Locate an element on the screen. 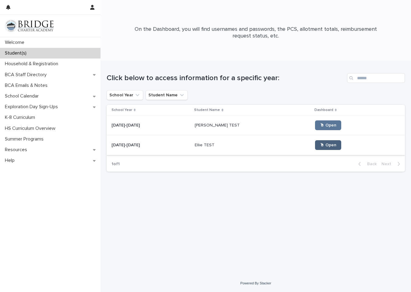  p: Help is located at coordinates (11, 160).